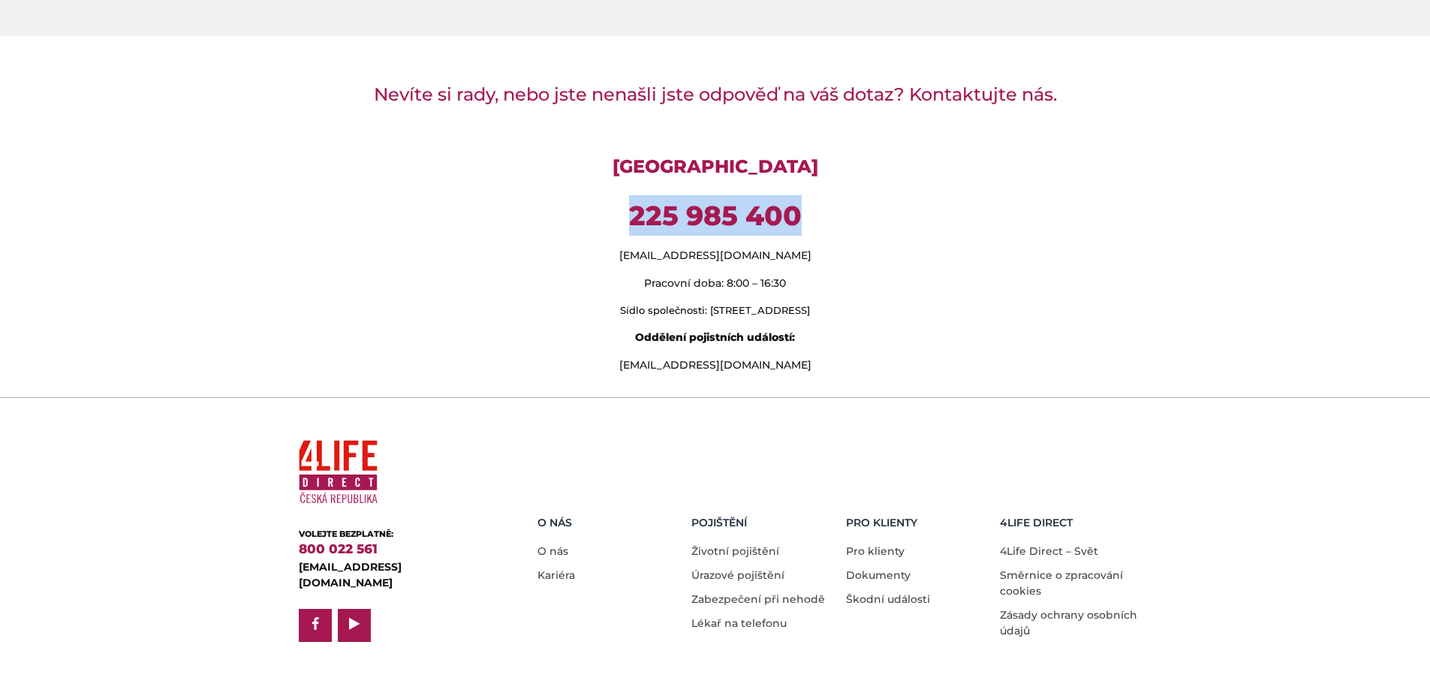 This screenshot has height=684, width=1430. Describe the element at coordinates (1062, 583) in the screenshot. I see `a: Směrnice o zpracování cookies` at that location.